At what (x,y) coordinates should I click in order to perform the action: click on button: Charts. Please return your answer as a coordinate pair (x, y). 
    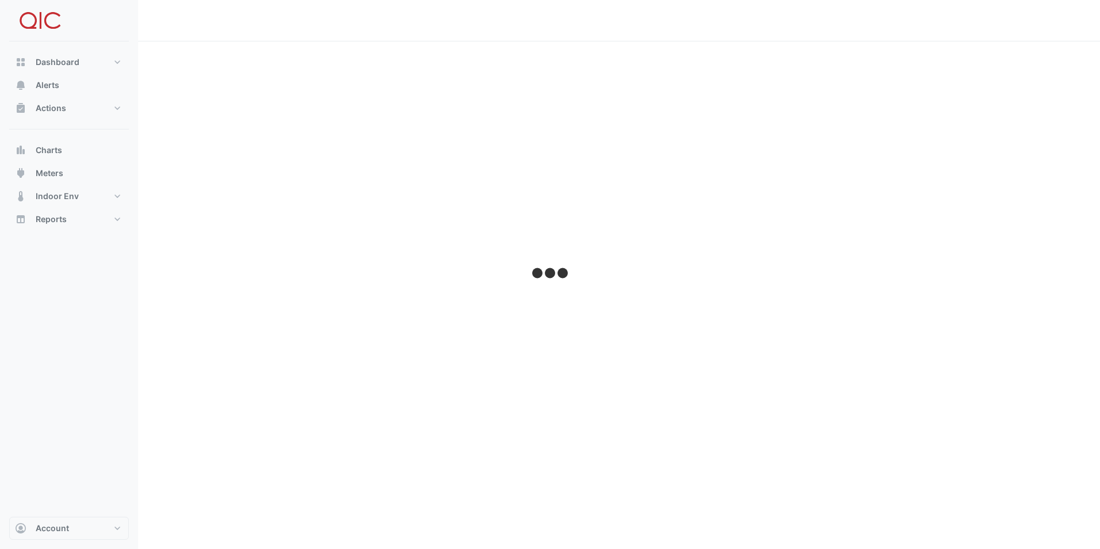
    Looking at the image, I should click on (69, 150).